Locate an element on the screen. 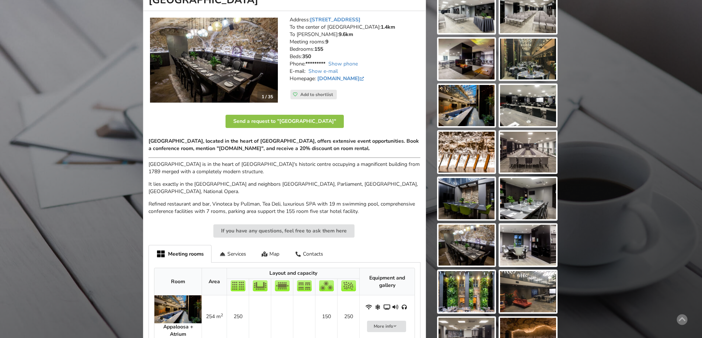 Image resolution: width=702 pixels, height=338 pixels. strong: 9 is located at coordinates (327, 42).